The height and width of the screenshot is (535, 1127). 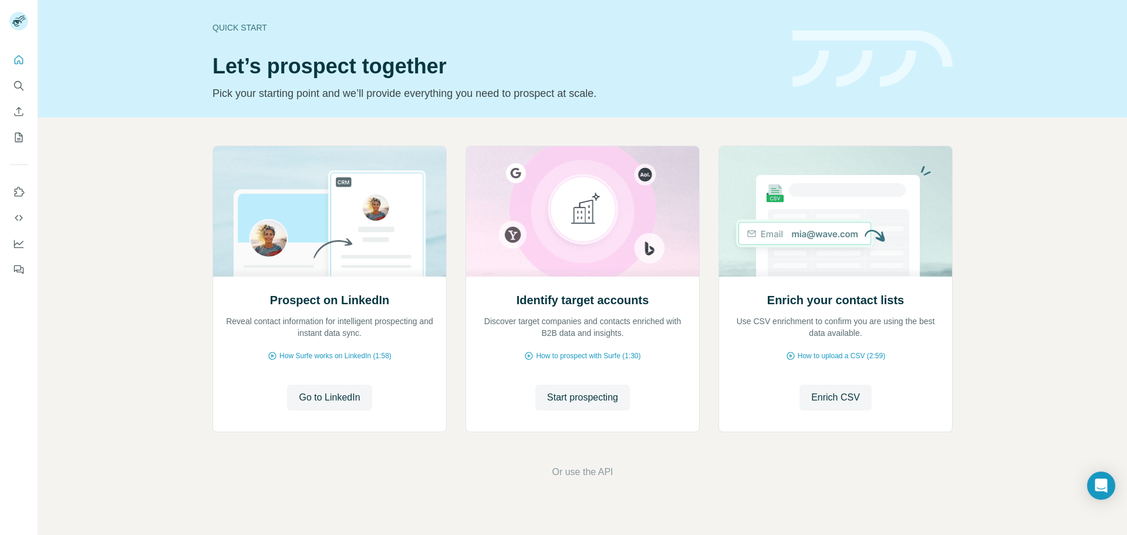 I want to click on h1: Let’s prospect together, so click(x=495, y=66).